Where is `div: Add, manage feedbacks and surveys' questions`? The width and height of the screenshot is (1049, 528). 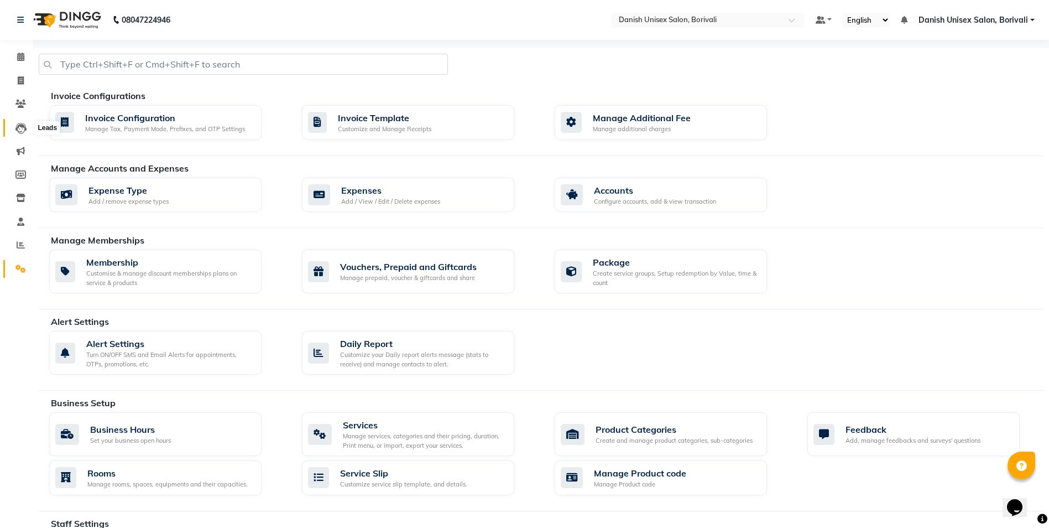 div: Add, manage feedbacks and surveys' questions is located at coordinates (913, 440).